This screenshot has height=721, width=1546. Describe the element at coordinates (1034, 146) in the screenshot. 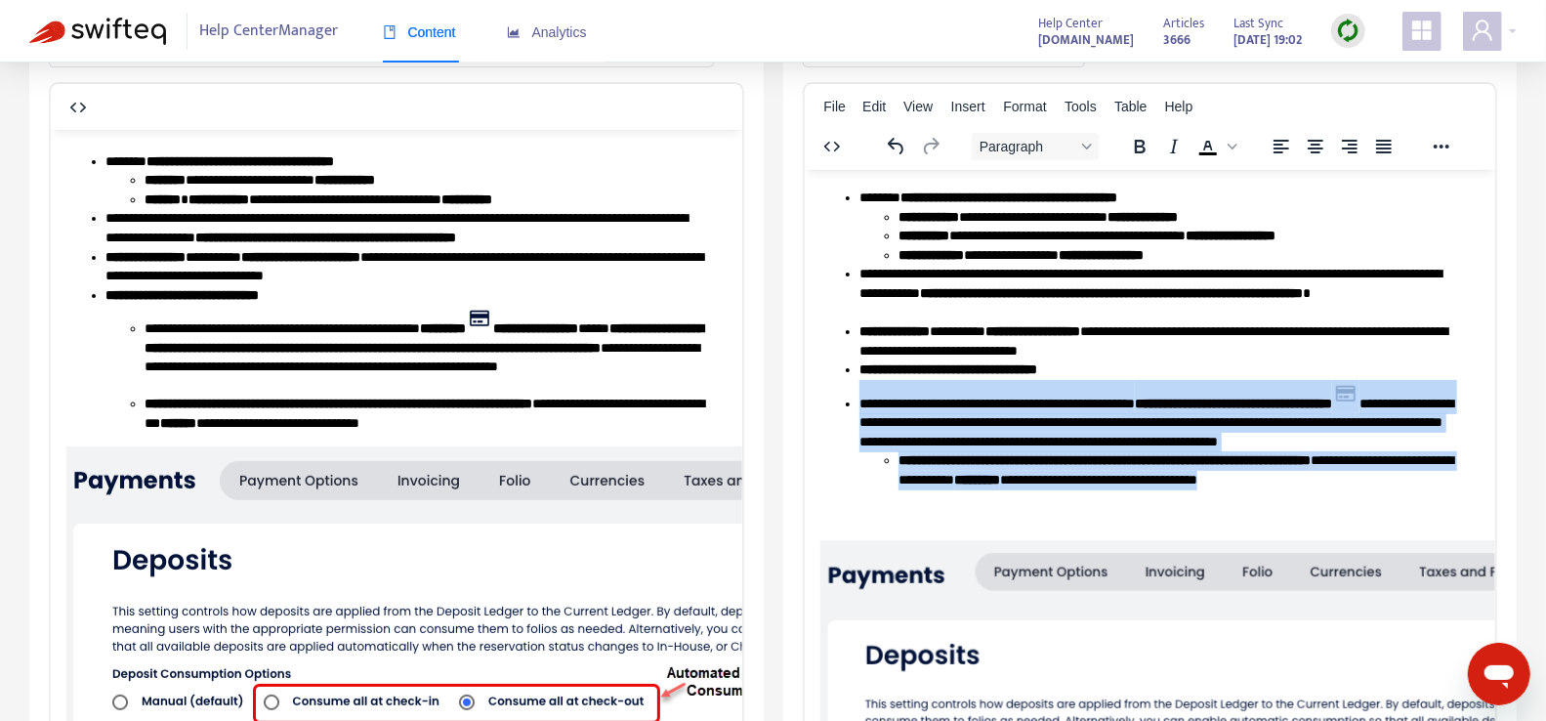

I see `button: Block Paragraph` at that location.